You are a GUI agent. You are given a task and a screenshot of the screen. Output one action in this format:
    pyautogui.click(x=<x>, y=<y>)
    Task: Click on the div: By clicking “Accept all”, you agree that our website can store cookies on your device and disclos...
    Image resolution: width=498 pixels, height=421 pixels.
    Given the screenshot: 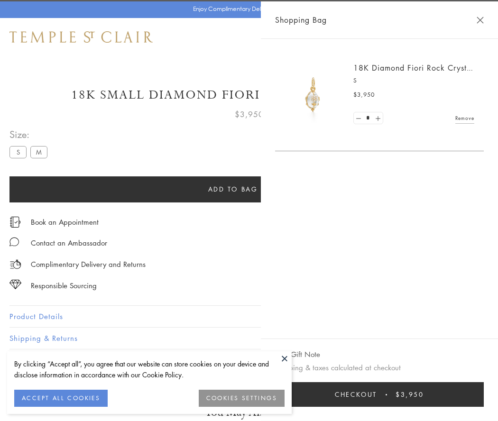 What is the action you would take?
    pyautogui.click(x=149, y=370)
    